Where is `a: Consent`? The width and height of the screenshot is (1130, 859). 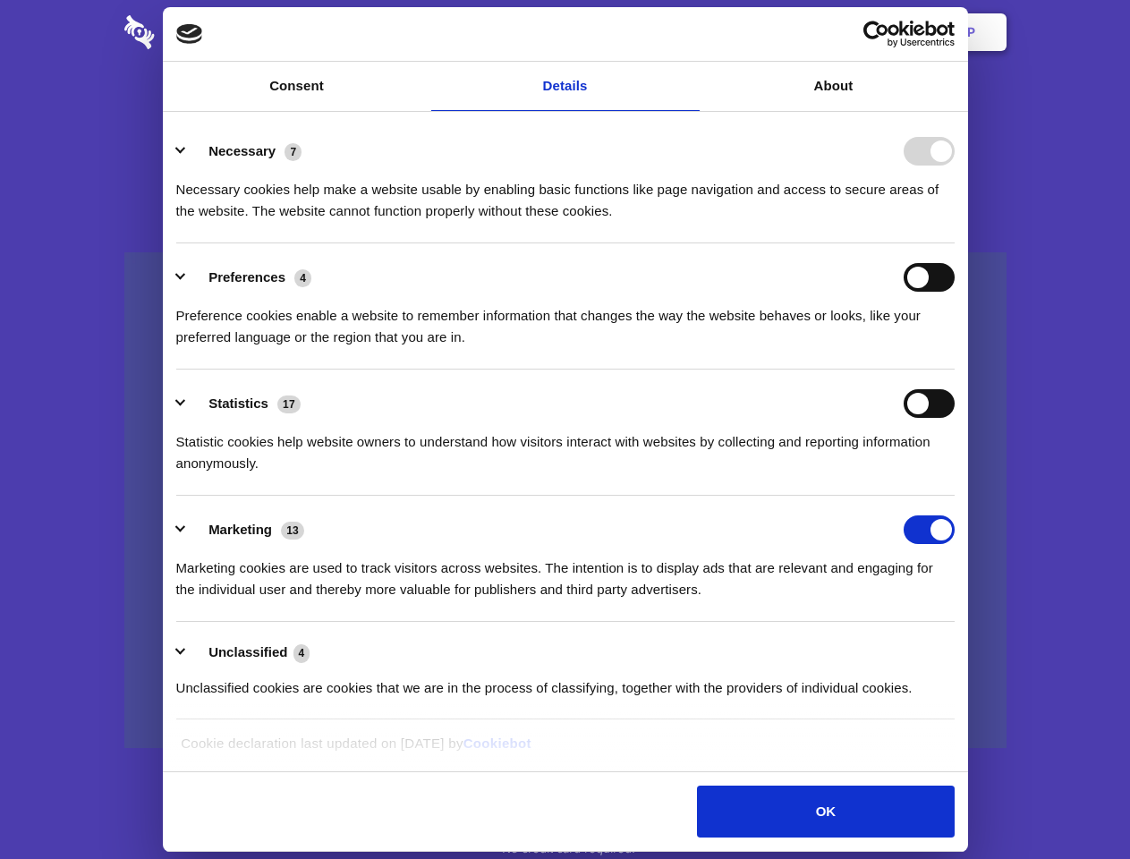
a: Consent is located at coordinates (297, 86).